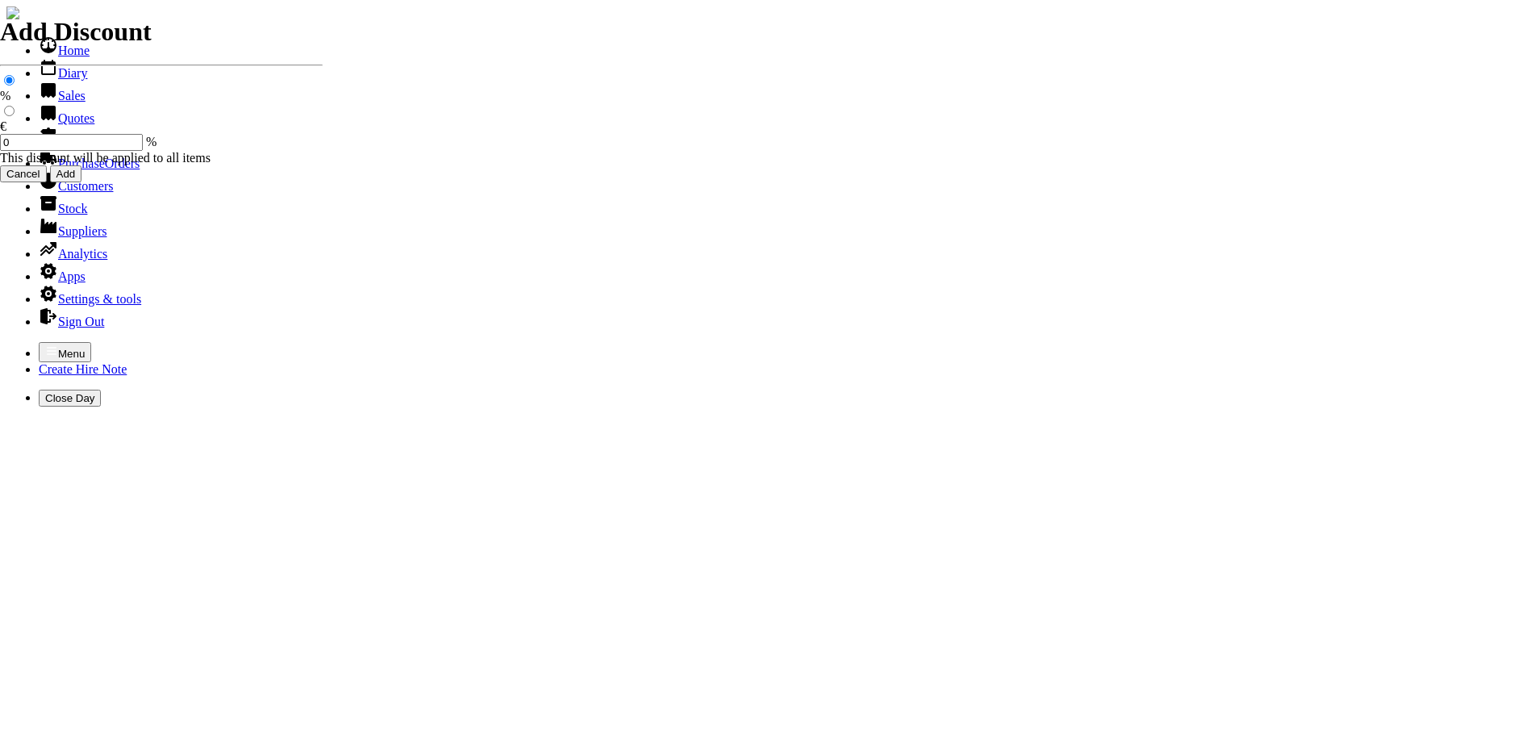 This screenshot has width=1537, height=735. Describe the element at coordinates (71, 321) in the screenshot. I see `a: Sign Out` at that location.